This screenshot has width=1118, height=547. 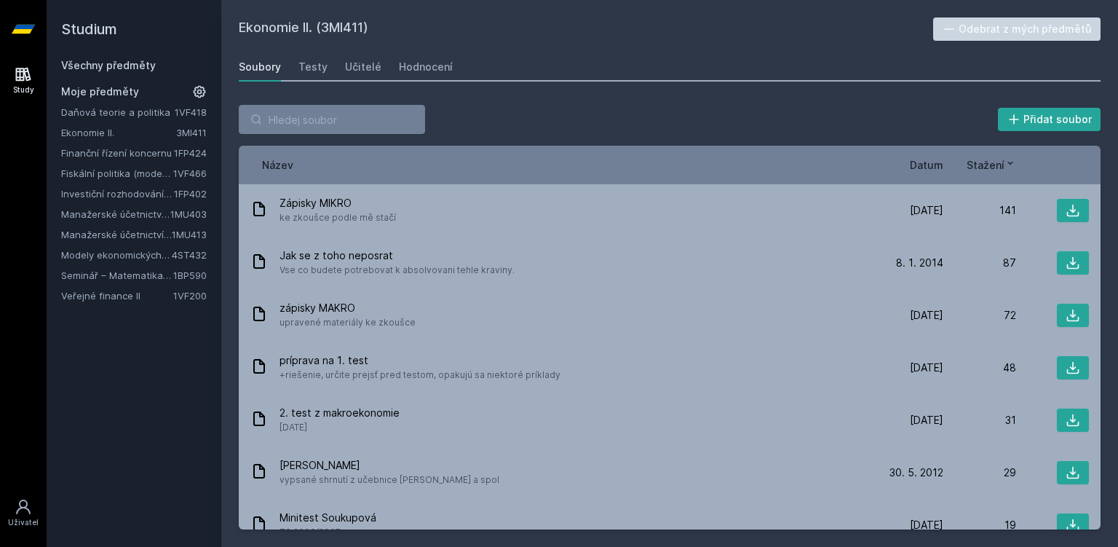 What do you see at coordinates (926, 164) in the screenshot?
I see `span: Datum` at bounding box center [926, 164].